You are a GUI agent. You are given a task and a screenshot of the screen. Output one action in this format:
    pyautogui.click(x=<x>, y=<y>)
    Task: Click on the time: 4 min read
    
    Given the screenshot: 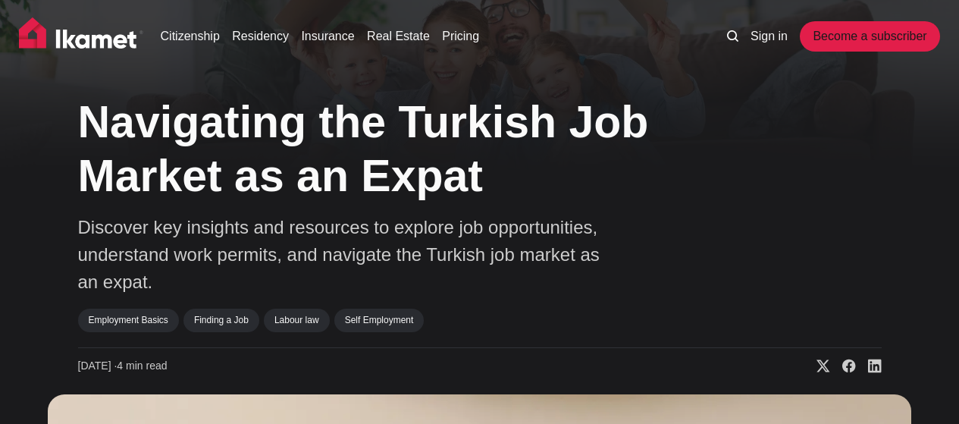 What is the action you would take?
    pyautogui.click(x=123, y=366)
    